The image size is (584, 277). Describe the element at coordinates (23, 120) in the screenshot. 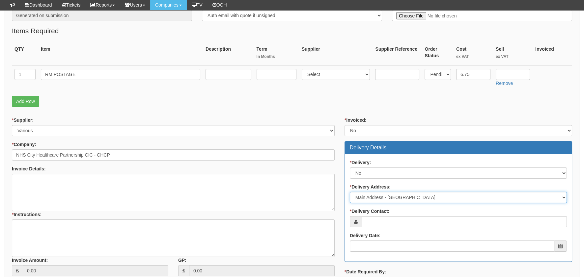

I see `label: Supplier:` at that location.